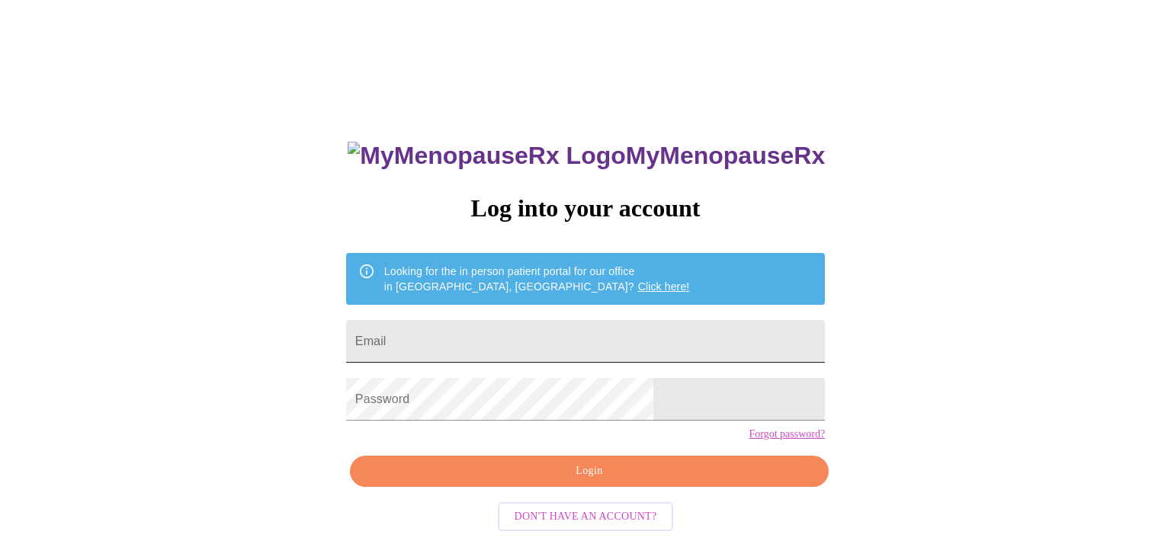 The height and width of the screenshot is (557, 1171). What do you see at coordinates (487, 156) in the screenshot?
I see `img: MyMenopauseRx Logo` at bounding box center [487, 156].